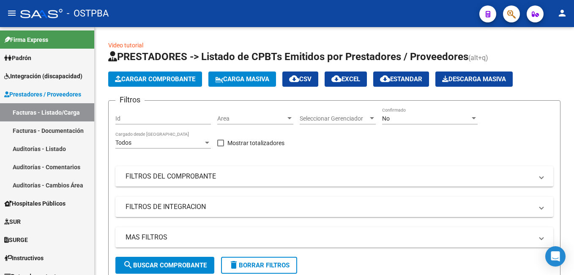 The image size is (574, 275). I want to click on span: Area, so click(252, 118).